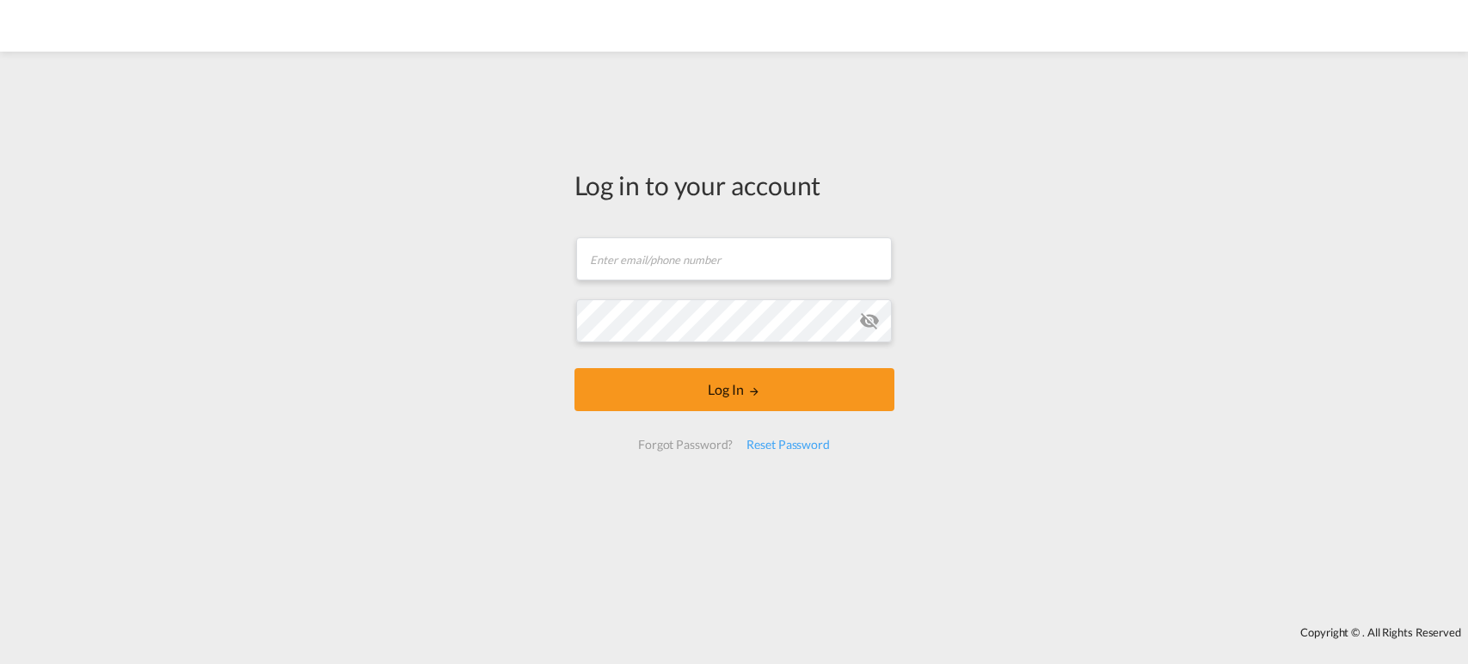 The image size is (1468, 664). I want to click on button: LOGIN, so click(734, 390).